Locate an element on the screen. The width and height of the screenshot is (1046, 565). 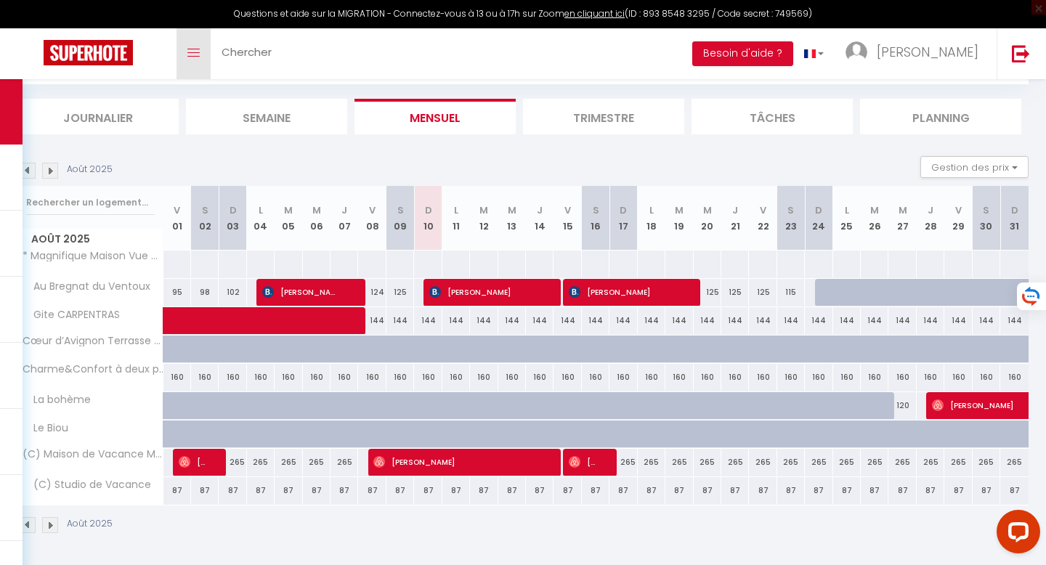
li: Mensuel is located at coordinates (435, 116).